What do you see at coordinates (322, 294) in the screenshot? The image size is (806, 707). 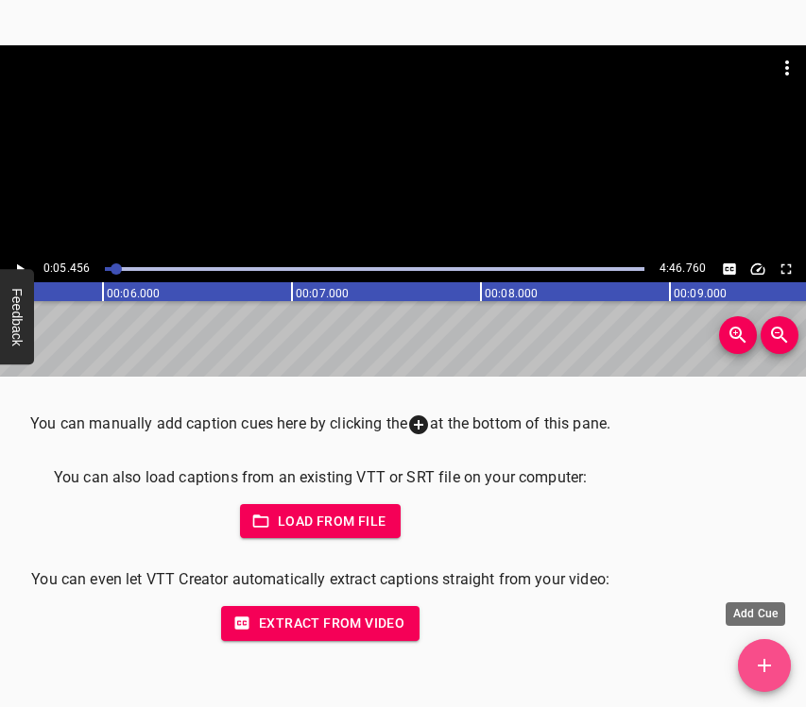 I see `text: 00:07.000` at bounding box center [322, 294].